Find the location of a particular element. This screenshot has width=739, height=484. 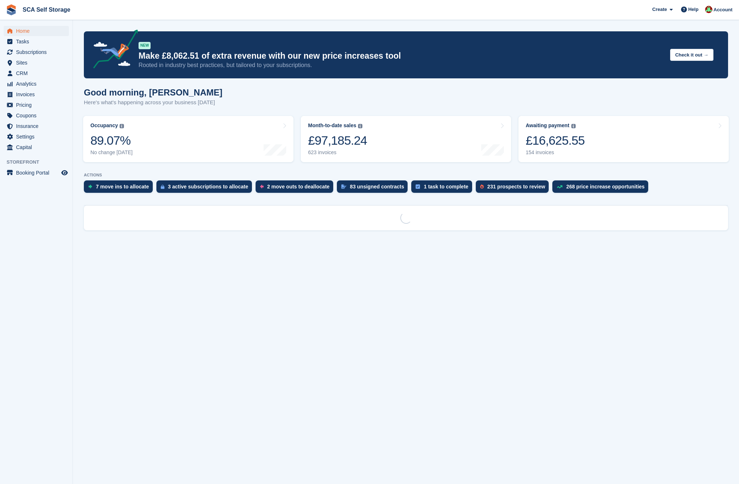

span: Storefront is located at coordinates (39, 162).